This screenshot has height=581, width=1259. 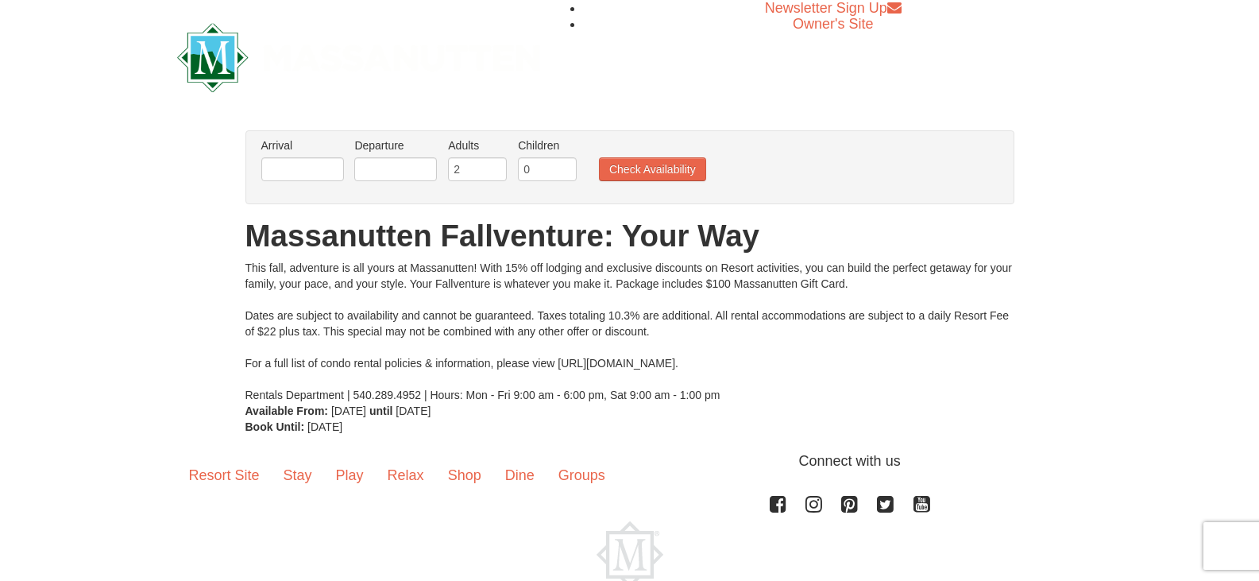 I want to click on span: Owner's Site, so click(x=832, y=24).